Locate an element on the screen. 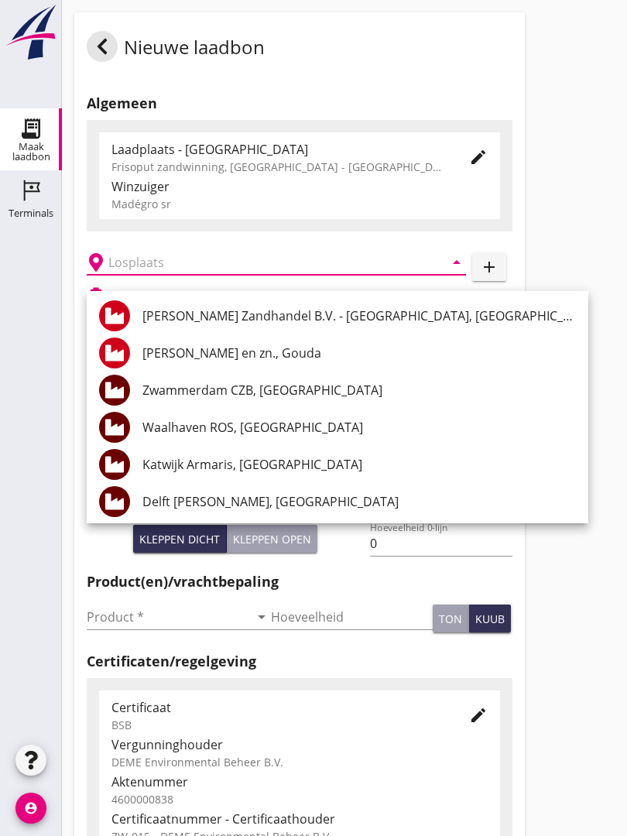 The width and height of the screenshot is (627, 836). div: ton is located at coordinates (450, 618).